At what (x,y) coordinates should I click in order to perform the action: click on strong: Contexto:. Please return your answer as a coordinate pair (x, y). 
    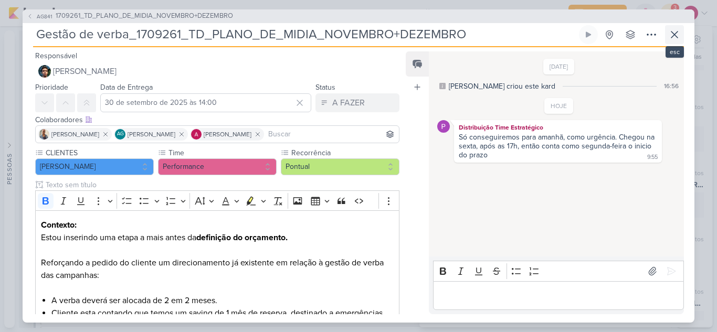
    Looking at the image, I should click on (59, 225).